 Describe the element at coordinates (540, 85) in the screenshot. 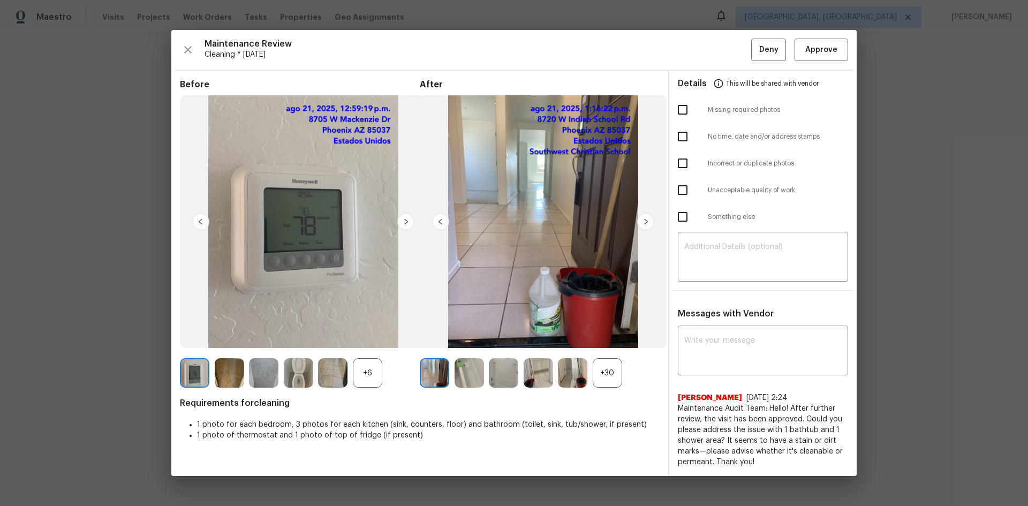

I see `span: After` at that location.